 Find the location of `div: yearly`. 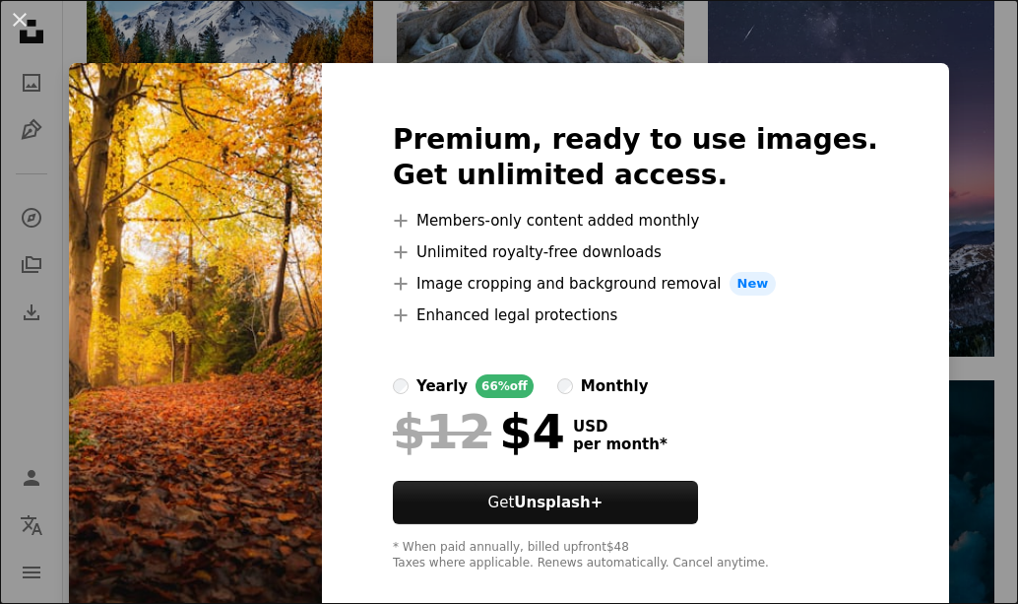

div: yearly is located at coordinates (442, 386).